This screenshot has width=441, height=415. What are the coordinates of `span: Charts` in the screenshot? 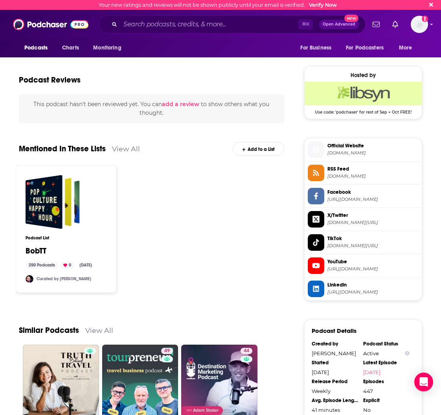 It's located at (70, 48).